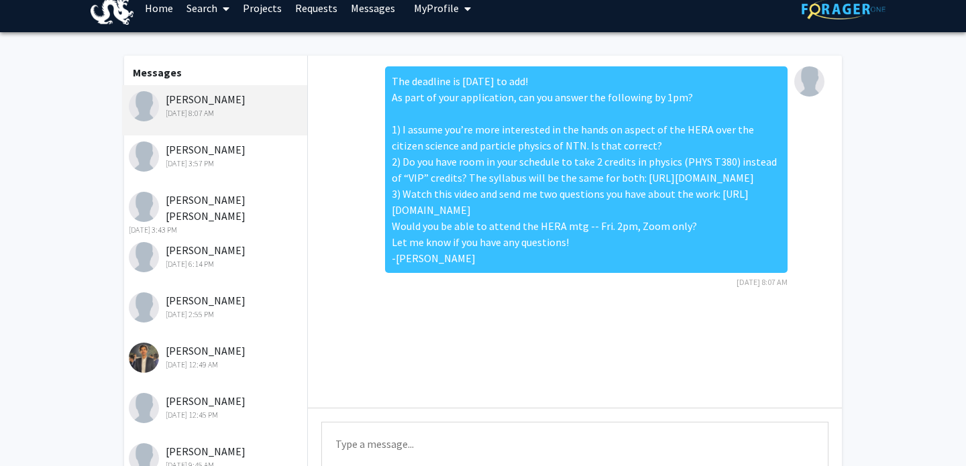 The image size is (966, 466). What do you see at coordinates (144, 257) in the screenshot?
I see `img: Sefat Pervez` at bounding box center [144, 257].